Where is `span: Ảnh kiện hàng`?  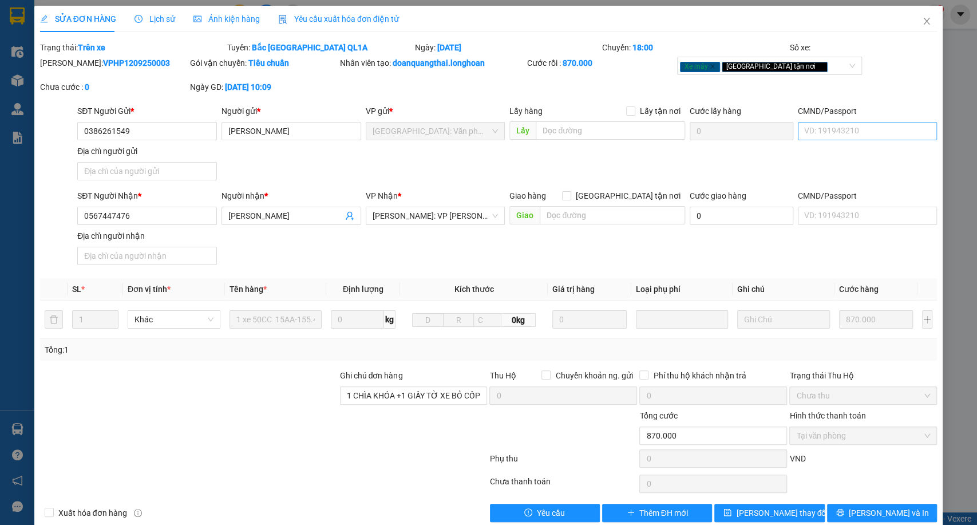 span: Ảnh kiện hàng is located at coordinates (227, 19).